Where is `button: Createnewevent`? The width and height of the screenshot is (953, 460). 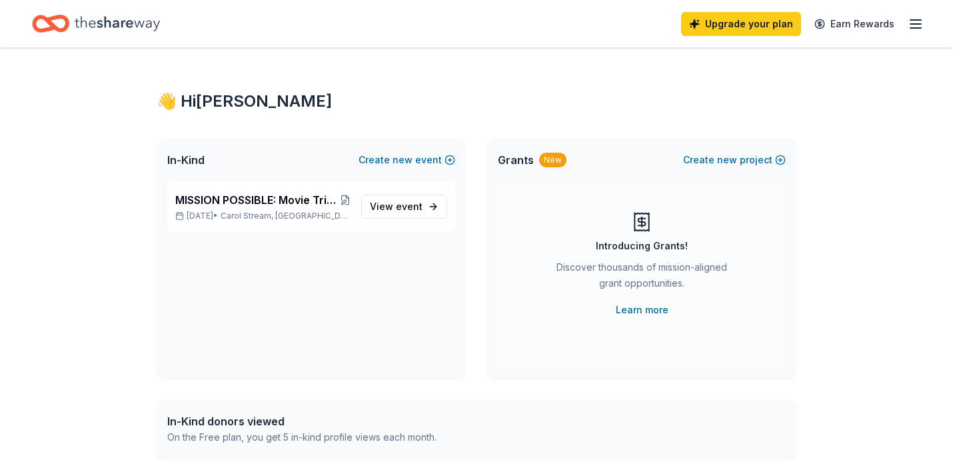 button: Createnewevent is located at coordinates (406, 160).